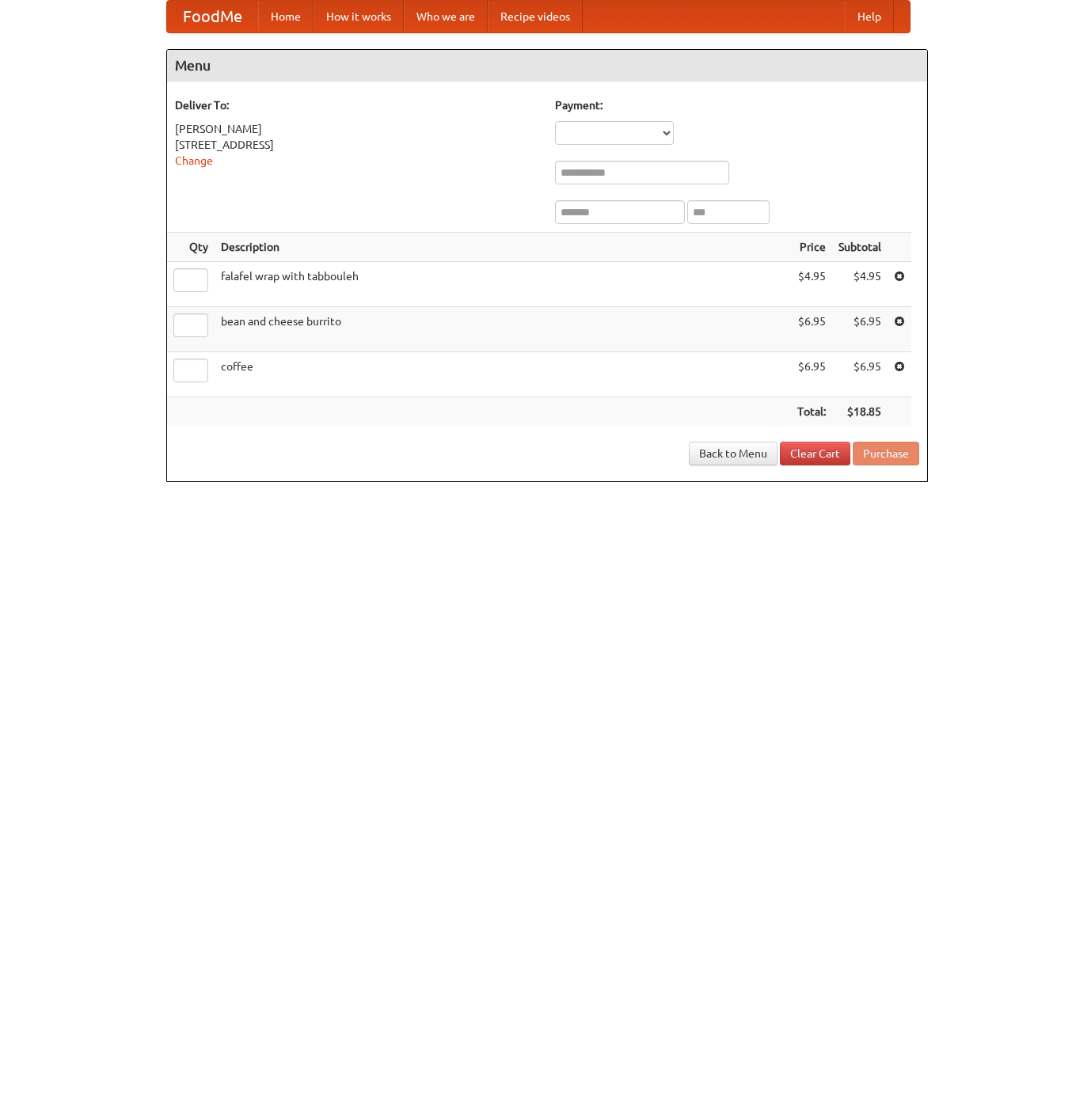 Image resolution: width=1076 pixels, height=1120 pixels. What do you see at coordinates (503, 330) in the screenshot?
I see `td: bean and cheese burrito` at bounding box center [503, 330].